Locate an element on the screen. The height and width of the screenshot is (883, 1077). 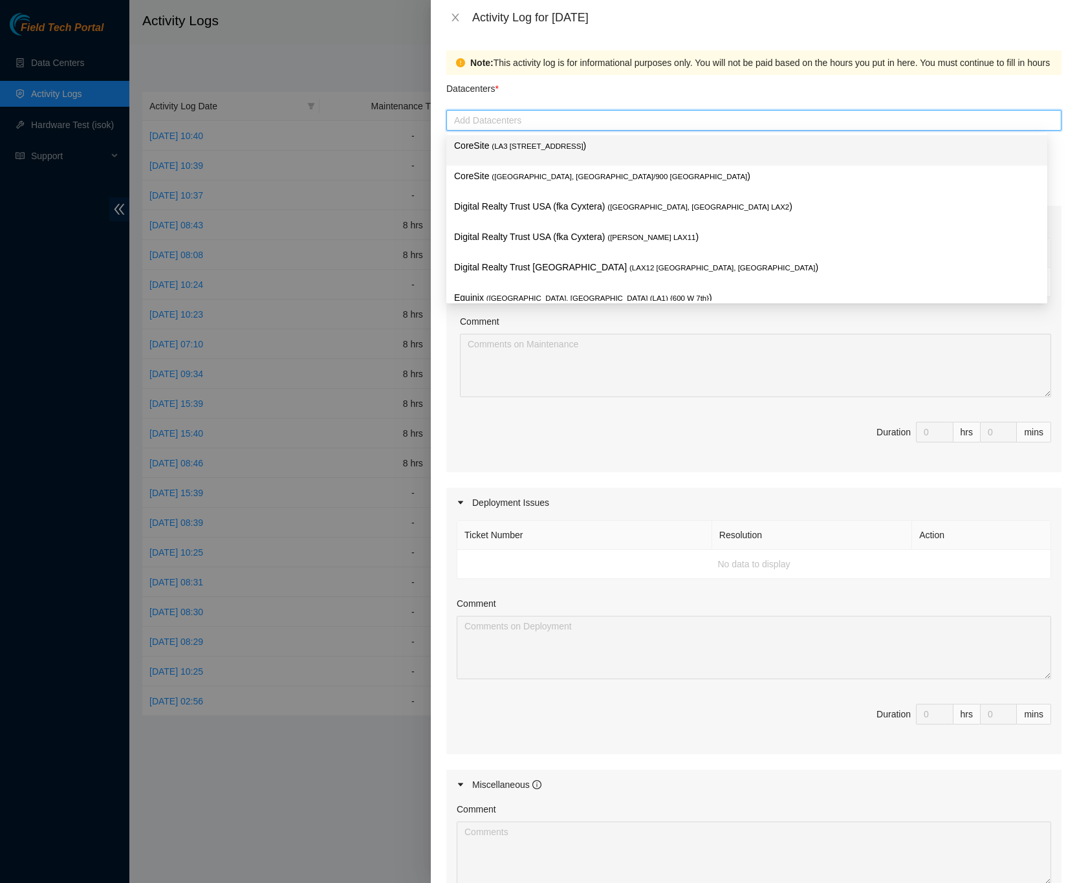
th: Action is located at coordinates (982, 535).